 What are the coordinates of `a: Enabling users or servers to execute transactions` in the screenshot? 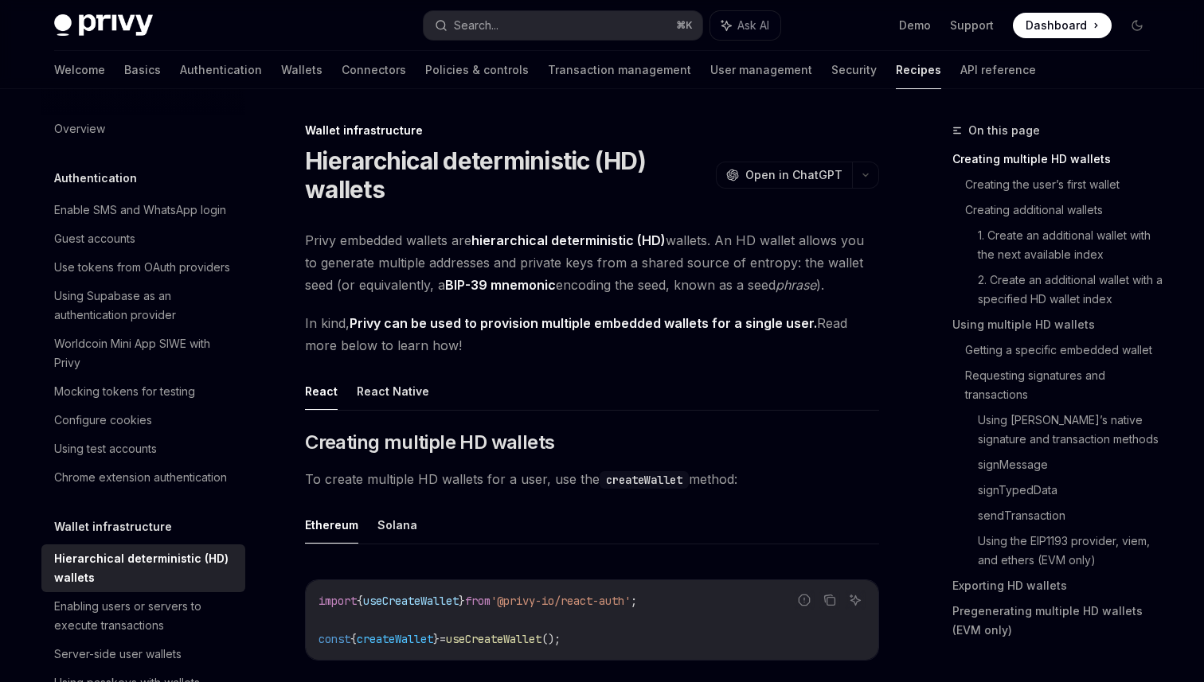 It's located at (143, 616).